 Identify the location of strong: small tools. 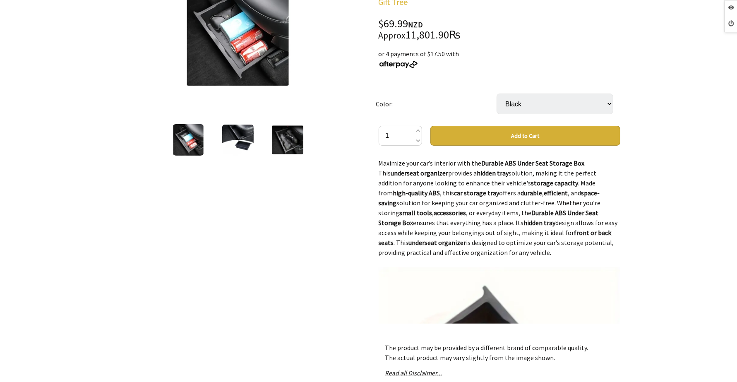
(416, 213).